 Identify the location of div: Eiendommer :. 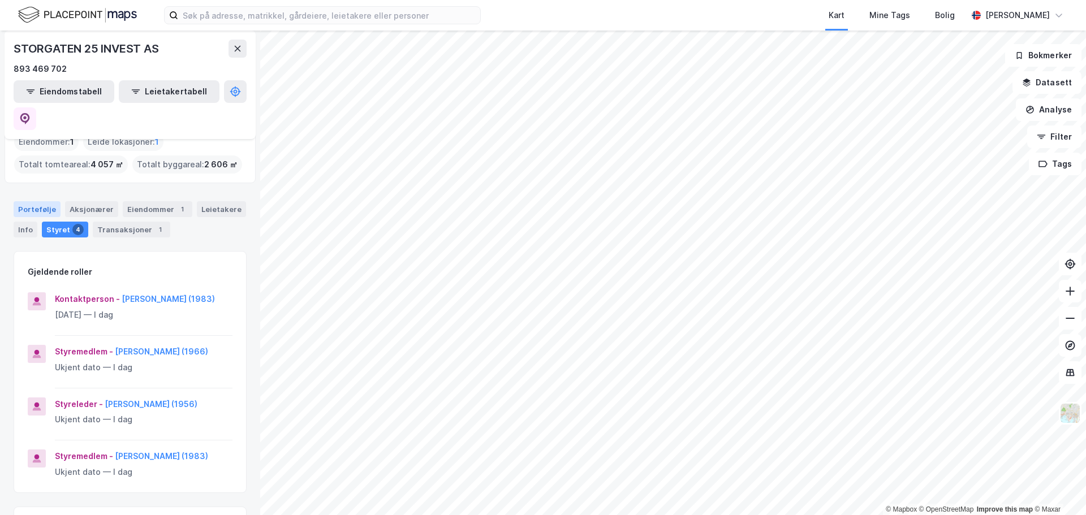
(46, 142).